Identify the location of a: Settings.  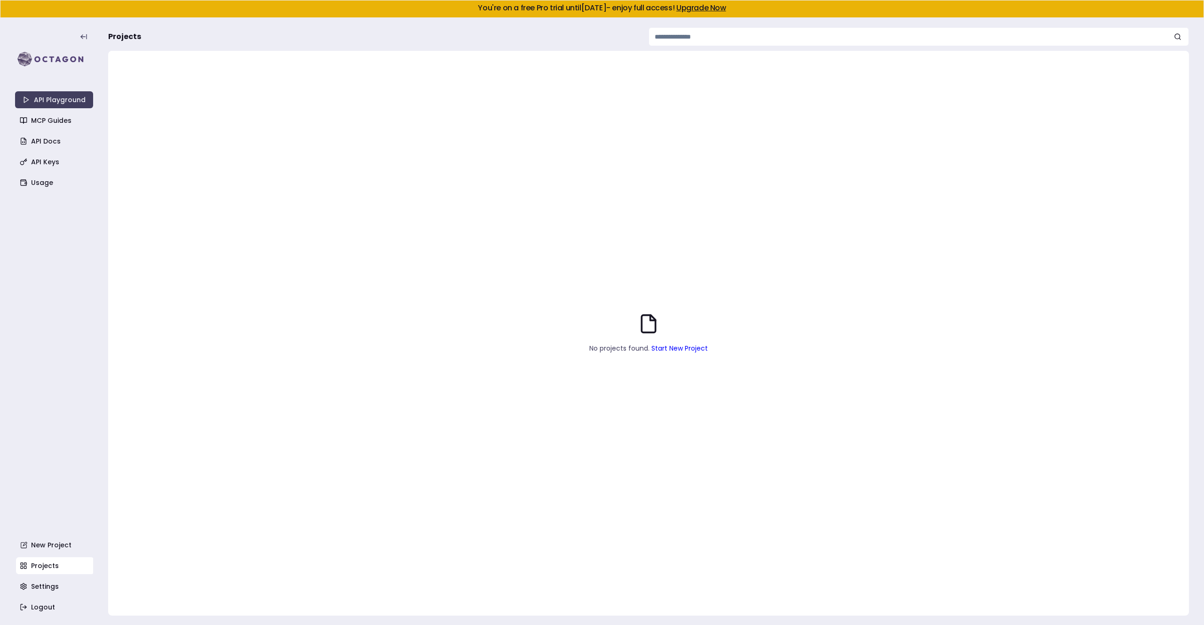
(55, 586).